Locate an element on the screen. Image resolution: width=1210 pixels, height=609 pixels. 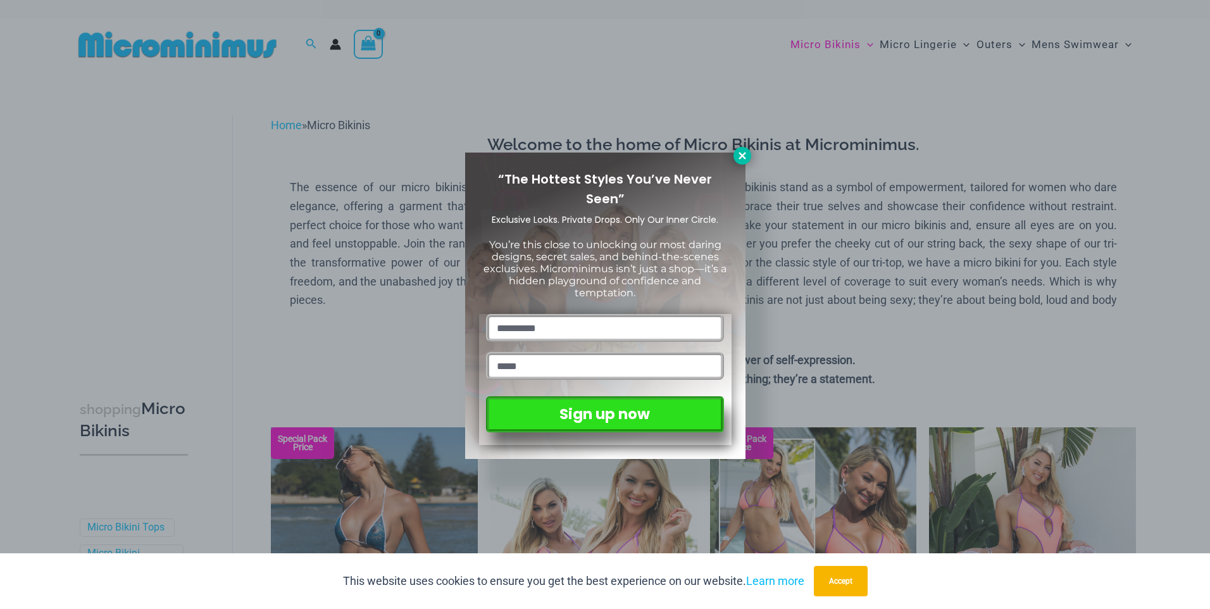
span: “The Hottest Styles You’ve Never Seen” is located at coordinates (605, 189).